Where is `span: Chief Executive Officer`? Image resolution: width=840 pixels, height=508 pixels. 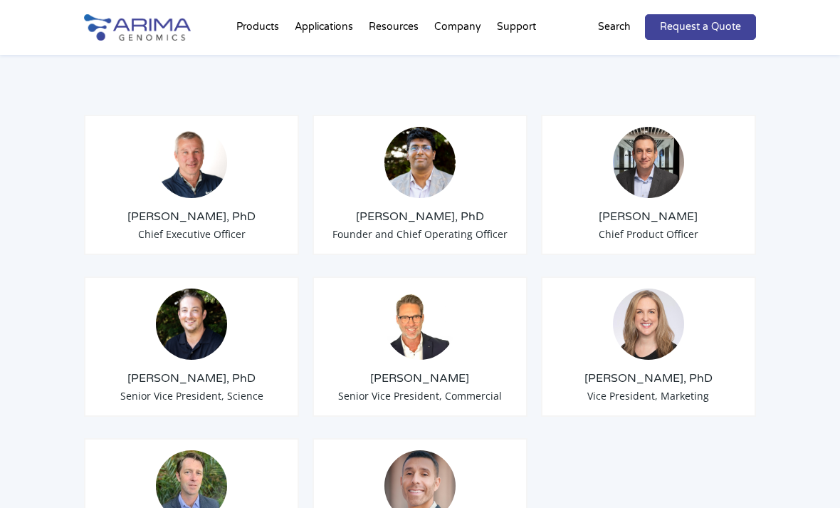
span: Chief Executive Officer is located at coordinates (192, 234).